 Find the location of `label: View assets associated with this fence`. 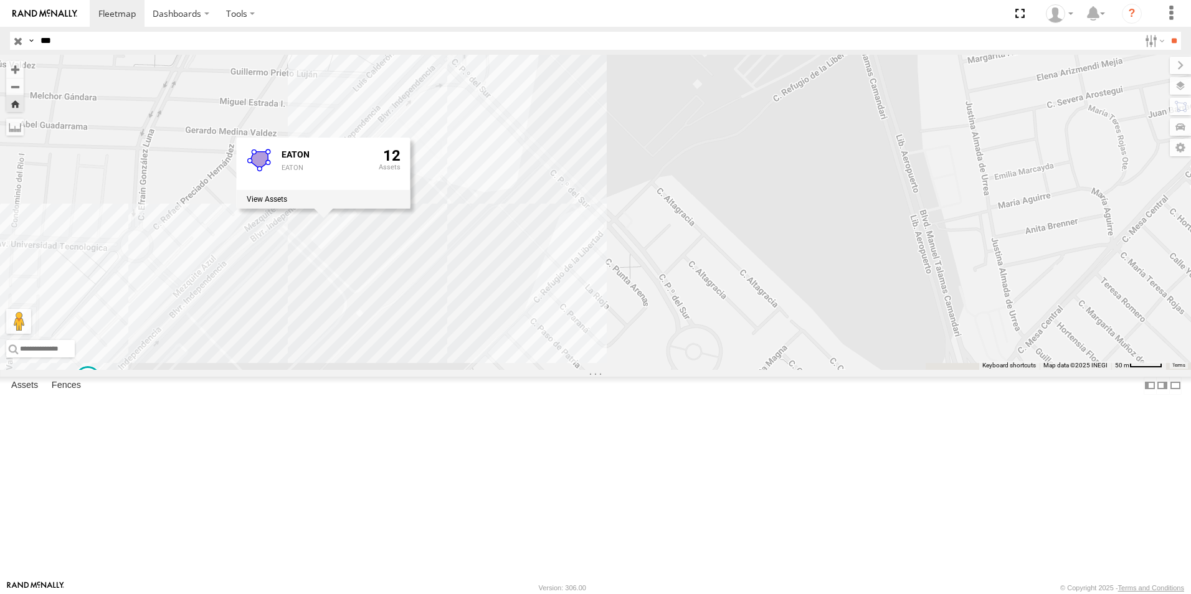

label: View assets associated with this fence is located at coordinates (267, 199).